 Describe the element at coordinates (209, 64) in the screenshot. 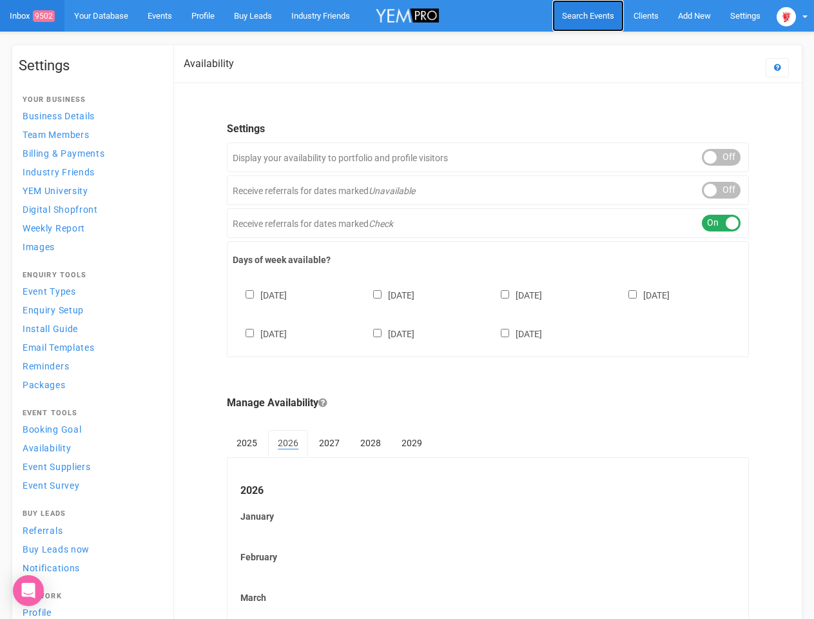

I see `h2: Availability` at that location.